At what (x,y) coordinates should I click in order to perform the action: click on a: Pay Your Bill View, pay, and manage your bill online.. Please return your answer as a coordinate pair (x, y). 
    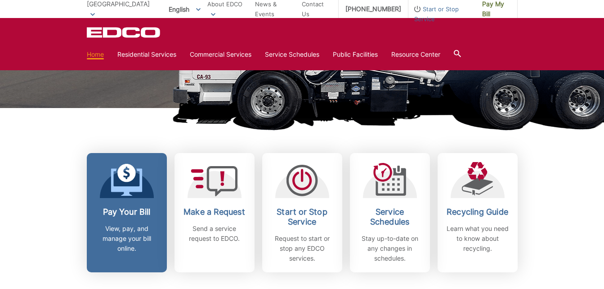
    Looking at the image, I should click on (127, 212).